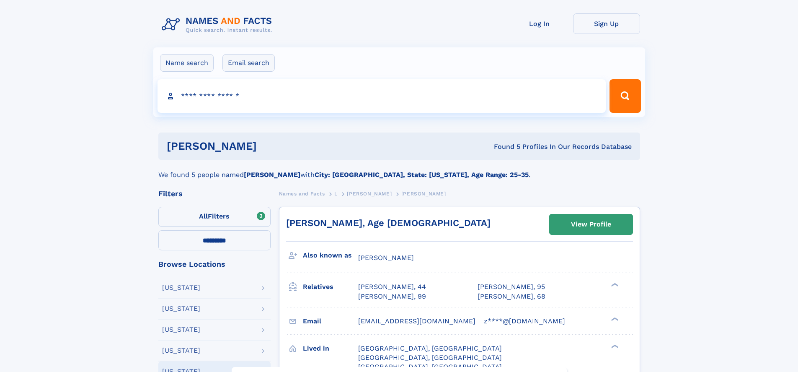 This screenshot has height=372, width=798. Describe the element at coordinates (219, 25) in the screenshot. I see `img: Logo Names and Facts` at that location.